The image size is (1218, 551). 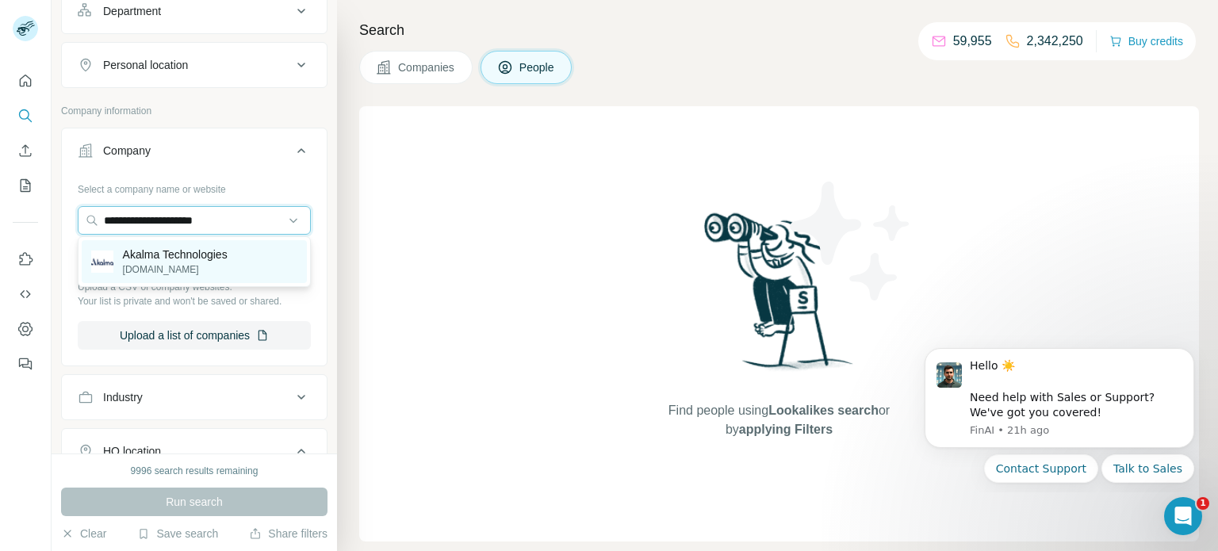 What do you see at coordinates (132, 451) in the screenshot?
I see `div: HQ location` at bounding box center [132, 451].